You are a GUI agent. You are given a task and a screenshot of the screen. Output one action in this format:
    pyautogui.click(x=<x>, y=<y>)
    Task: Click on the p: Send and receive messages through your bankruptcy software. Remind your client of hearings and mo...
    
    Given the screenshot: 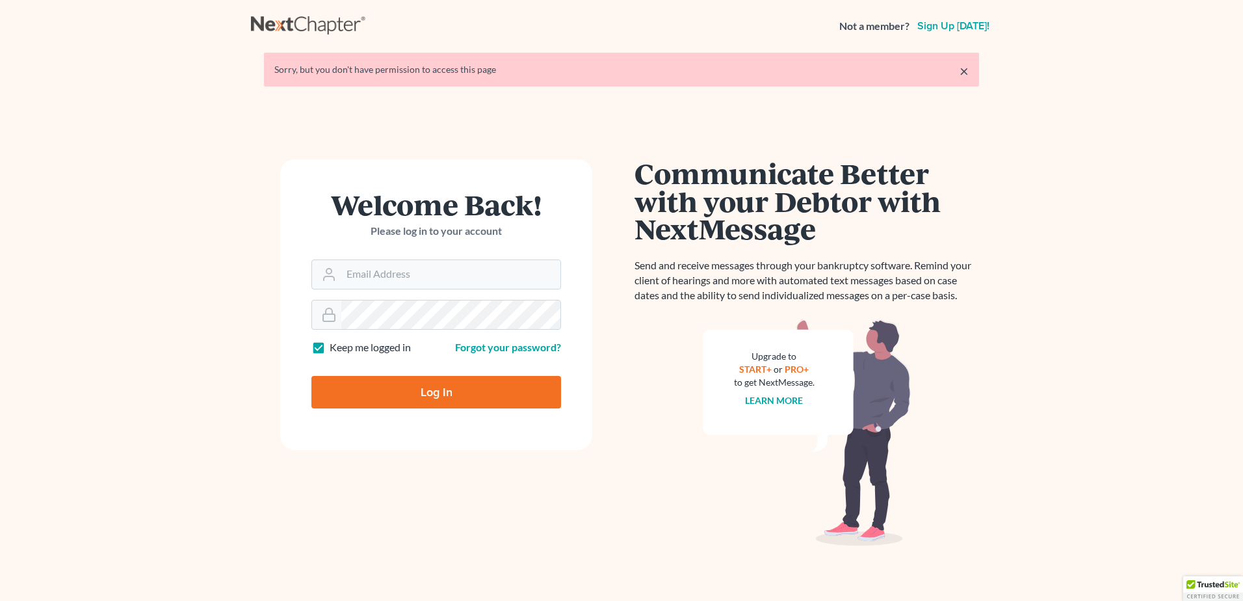 What is the action you would take?
    pyautogui.click(x=807, y=280)
    